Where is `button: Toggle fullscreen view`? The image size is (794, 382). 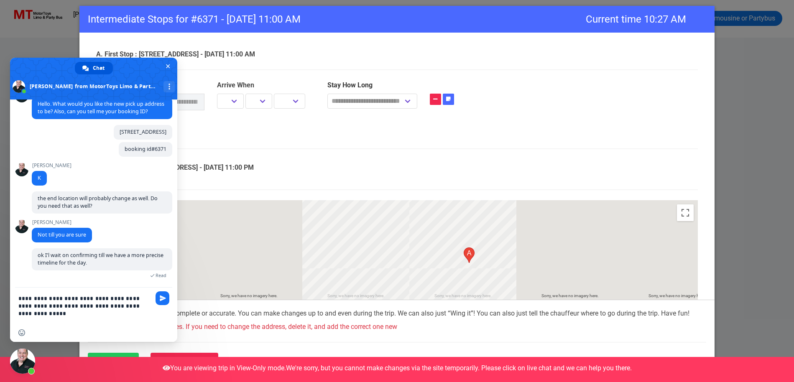 button: Toggle fullscreen view is located at coordinates (685, 213).